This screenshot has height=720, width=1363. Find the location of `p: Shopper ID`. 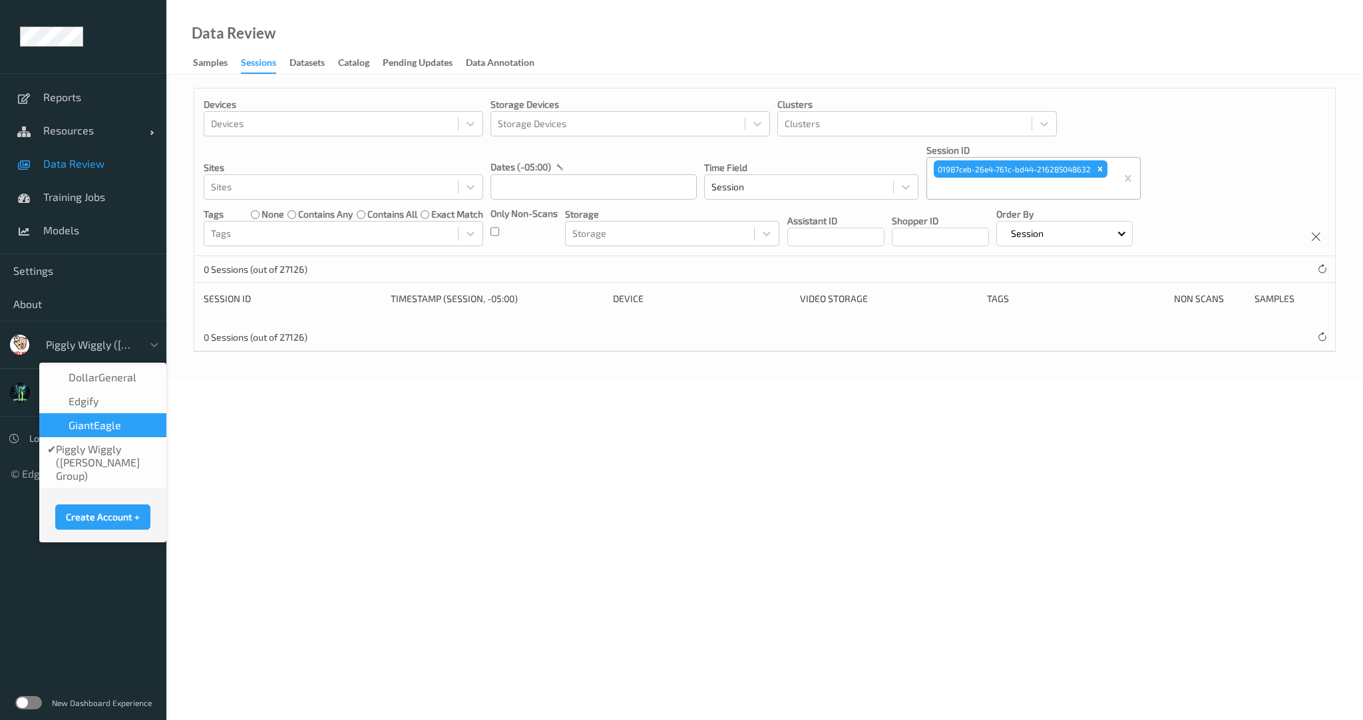

p: Shopper ID is located at coordinates (941, 221).